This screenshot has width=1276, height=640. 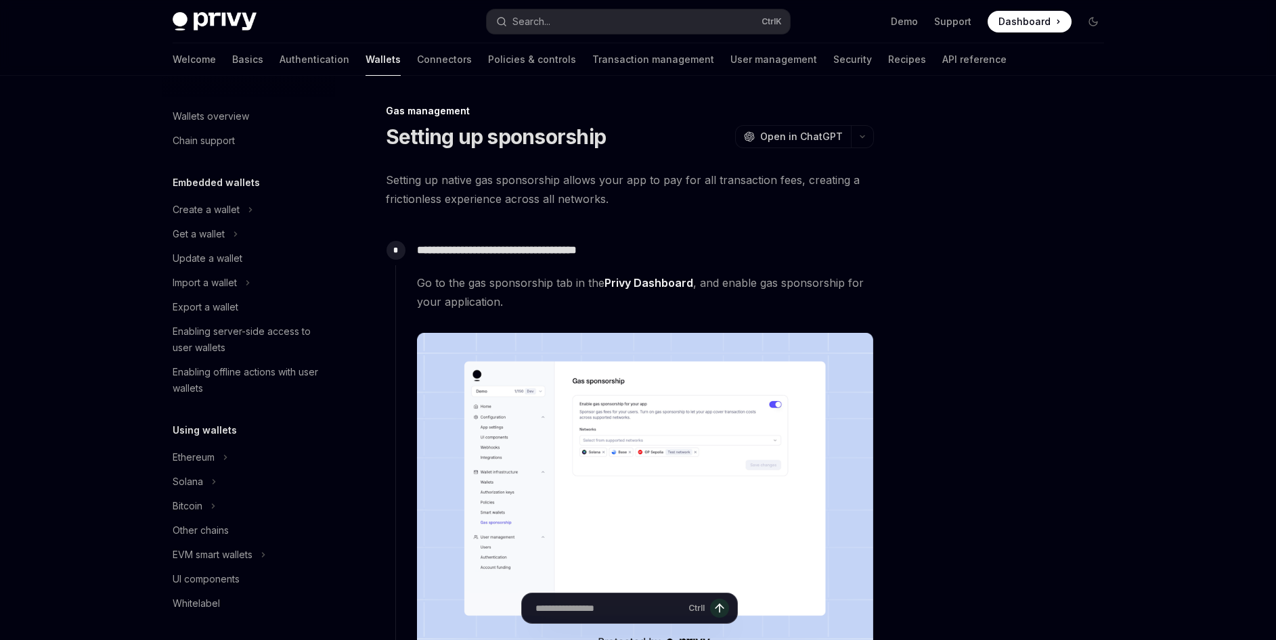 What do you see at coordinates (248, 579) in the screenshot?
I see `a: UI components` at bounding box center [248, 579].